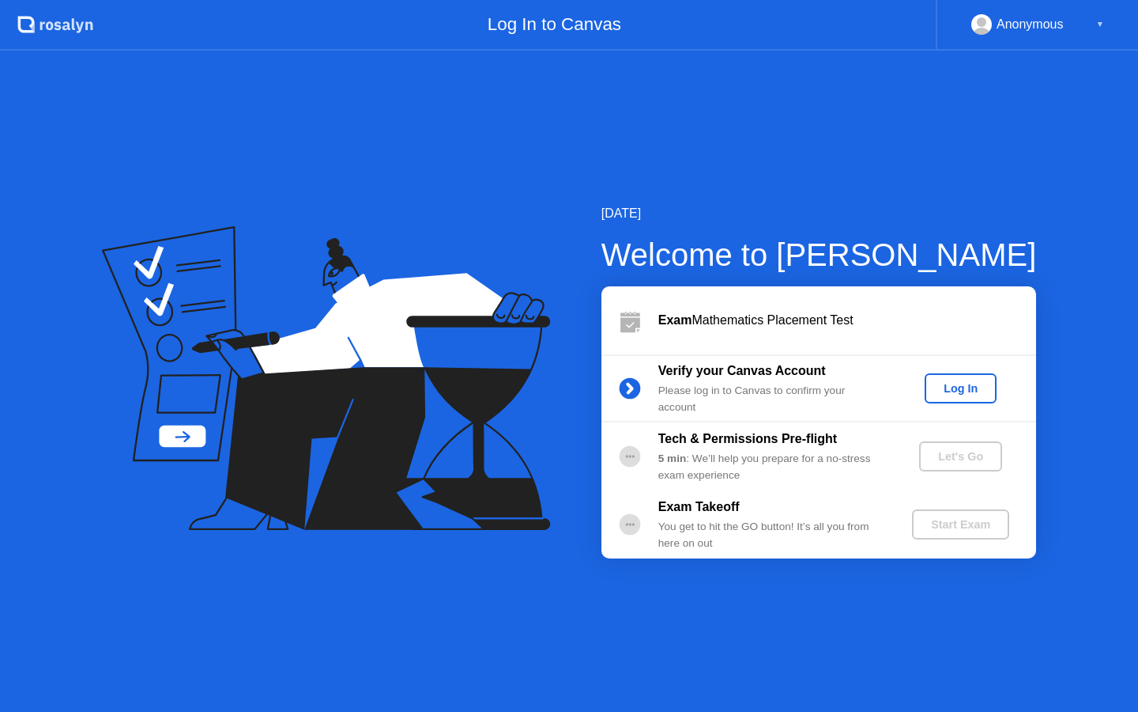  What do you see at coordinates (673, 458) in the screenshot?
I see `b: 5 min` at bounding box center [673, 458].